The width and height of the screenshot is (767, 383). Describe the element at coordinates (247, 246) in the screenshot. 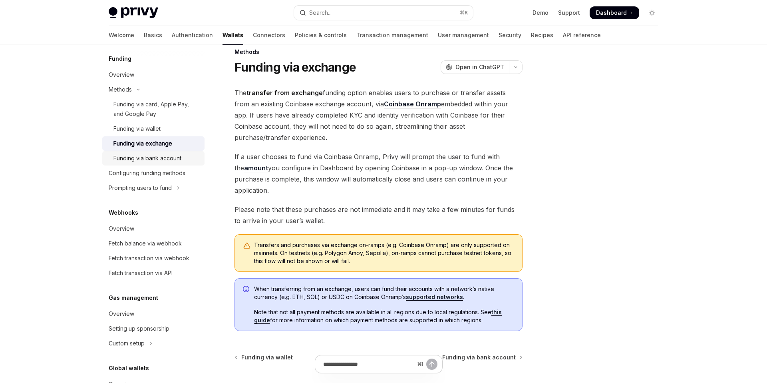

I see `svg: Warning` at that location.